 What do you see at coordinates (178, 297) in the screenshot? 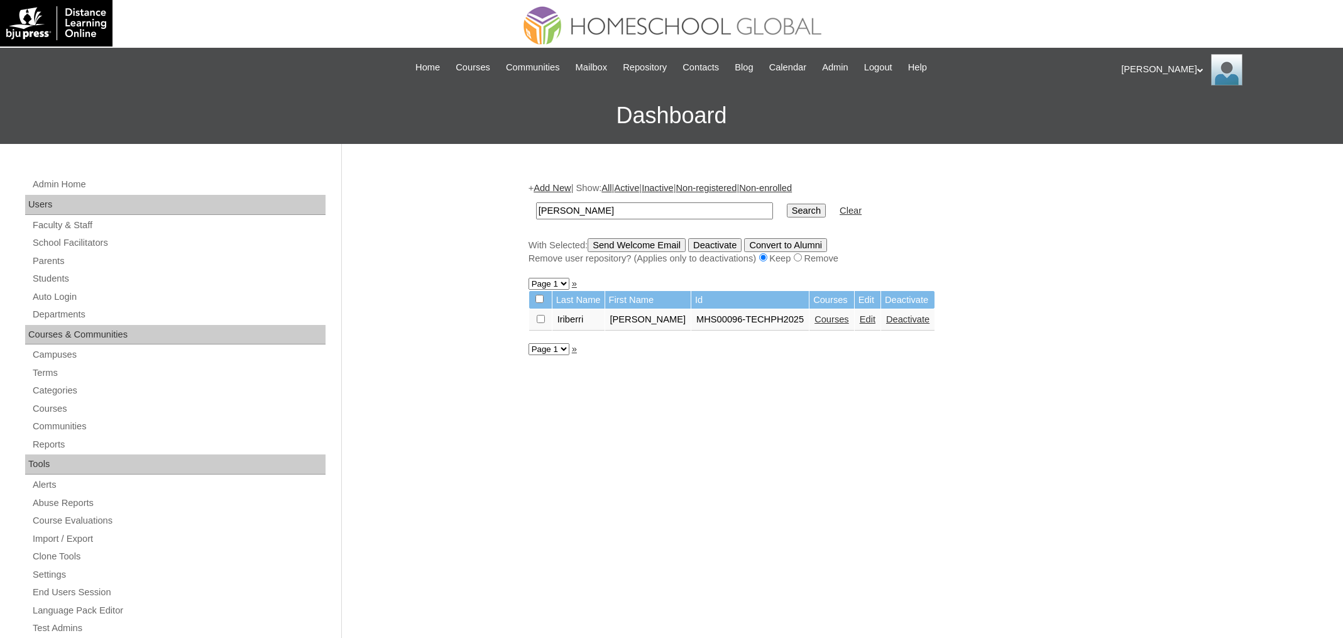
I see `a: Auto Login` at bounding box center [178, 297].